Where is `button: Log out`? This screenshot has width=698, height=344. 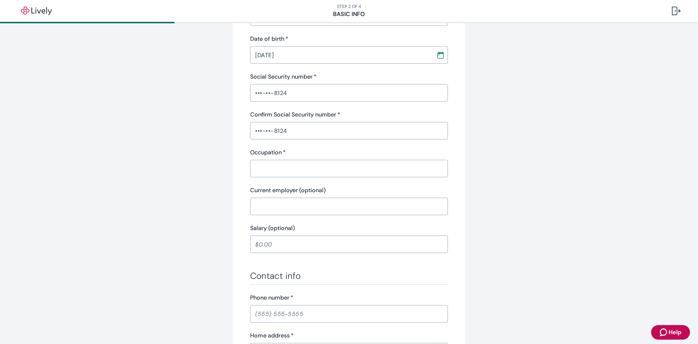
button: Log out is located at coordinates (676, 11).